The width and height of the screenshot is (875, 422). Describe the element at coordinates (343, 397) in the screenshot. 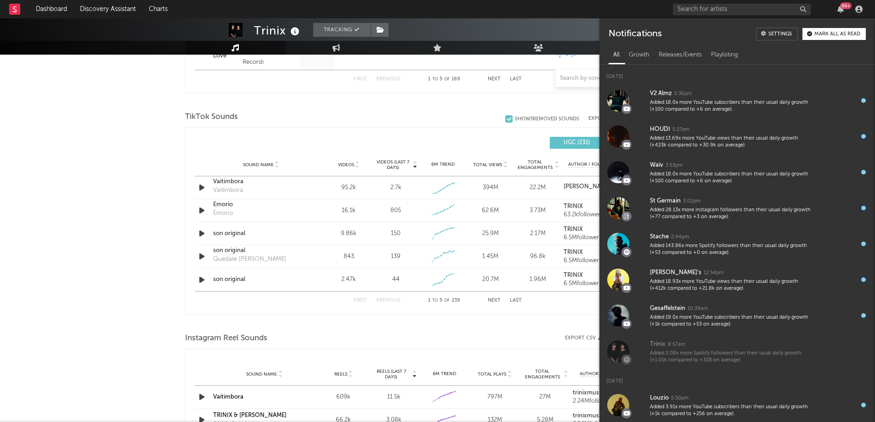

I see `div: 609k` at that location.